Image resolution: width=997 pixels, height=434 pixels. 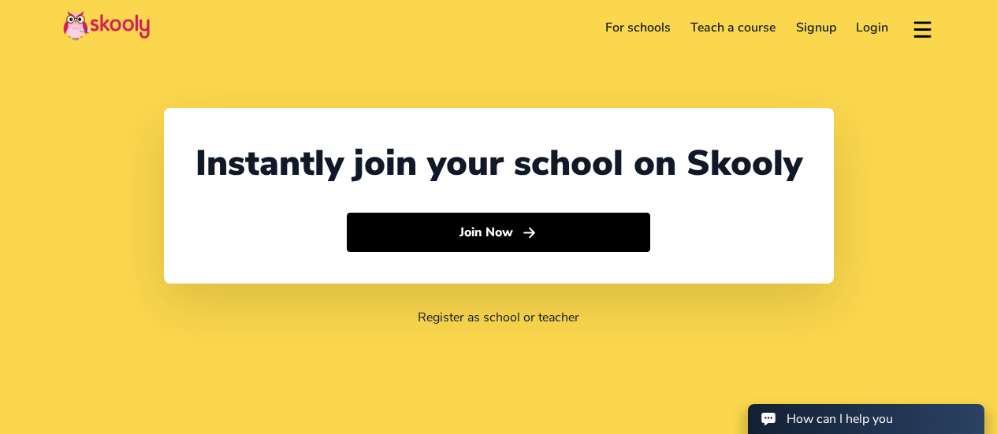 What do you see at coordinates (922, 28) in the screenshot?
I see `button: menu outline` at bounding box center [922, 28].